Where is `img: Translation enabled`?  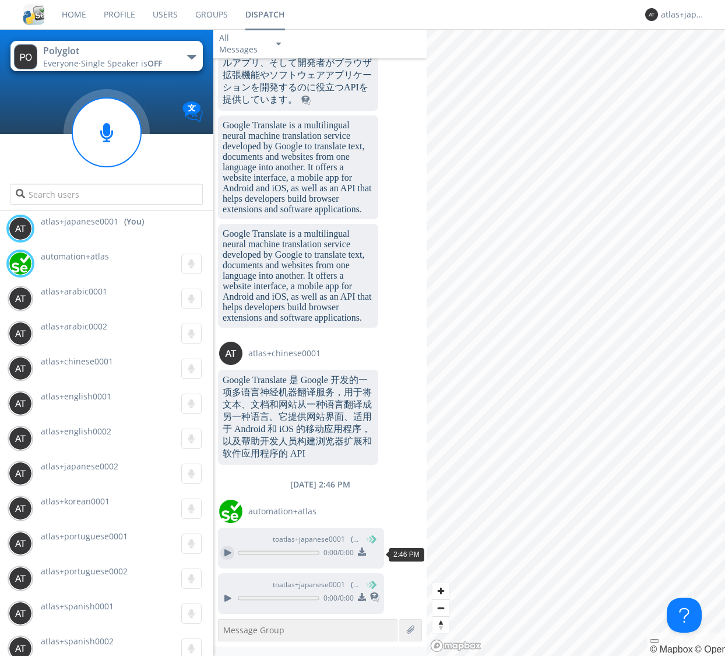 img: Translation enabled is located at coordinates (192, 111).